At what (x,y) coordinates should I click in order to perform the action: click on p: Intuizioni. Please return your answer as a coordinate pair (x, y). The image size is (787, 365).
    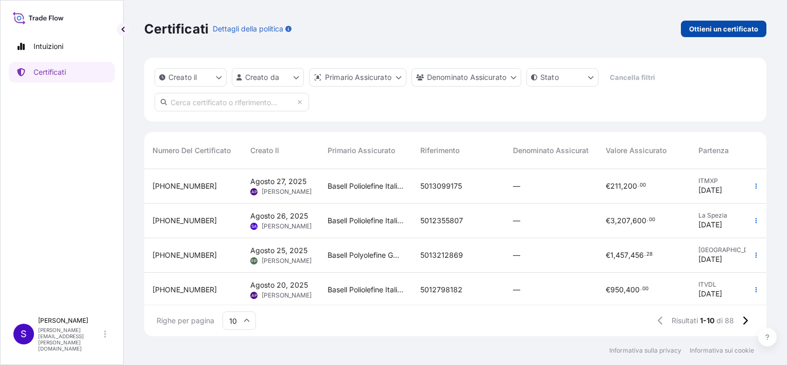
    Looking at the image, I should click on (48, 46).